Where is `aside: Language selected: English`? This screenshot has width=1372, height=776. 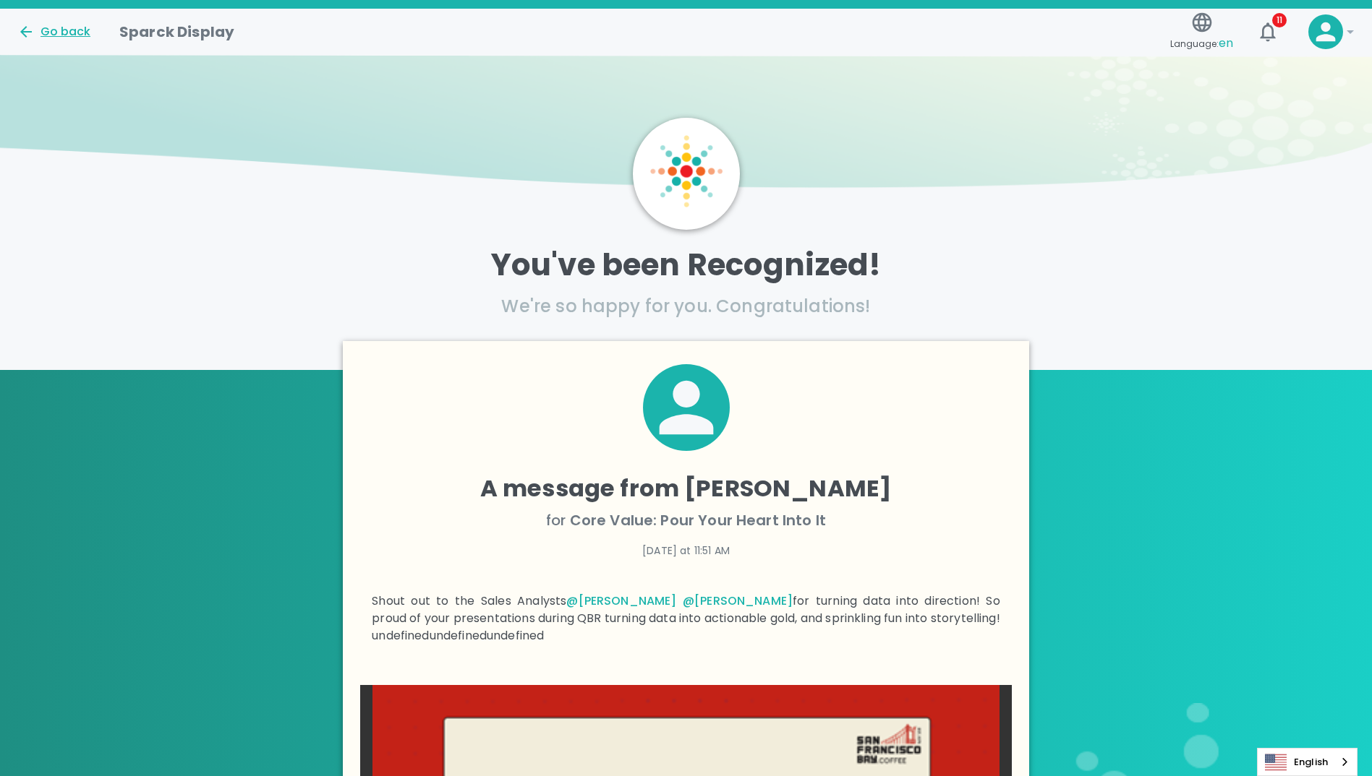 aside: Language selected: English is located at coordinates (1306, 762).